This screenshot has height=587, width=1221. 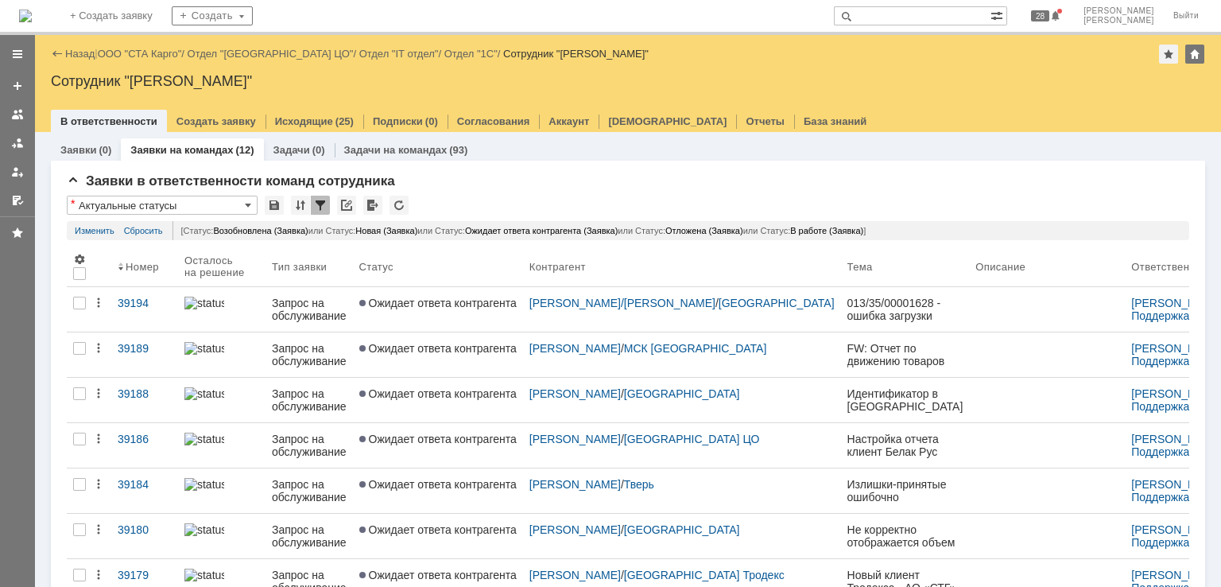 I want to click on div: [Статус: или Статус: или Статус: или Статус: или Статус: ], so click(x=676, y=230).